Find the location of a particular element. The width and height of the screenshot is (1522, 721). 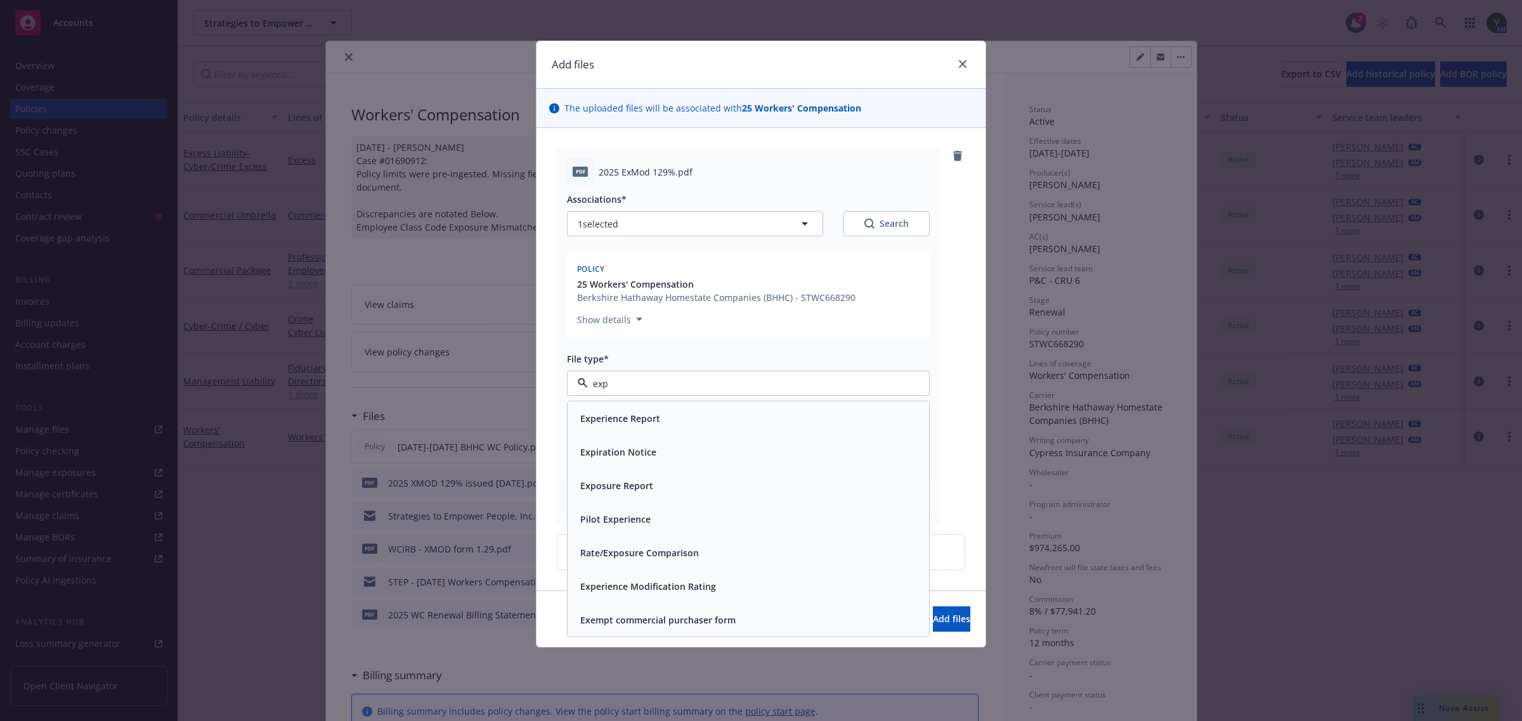

span: Add files is located at coordinates (951, 619).